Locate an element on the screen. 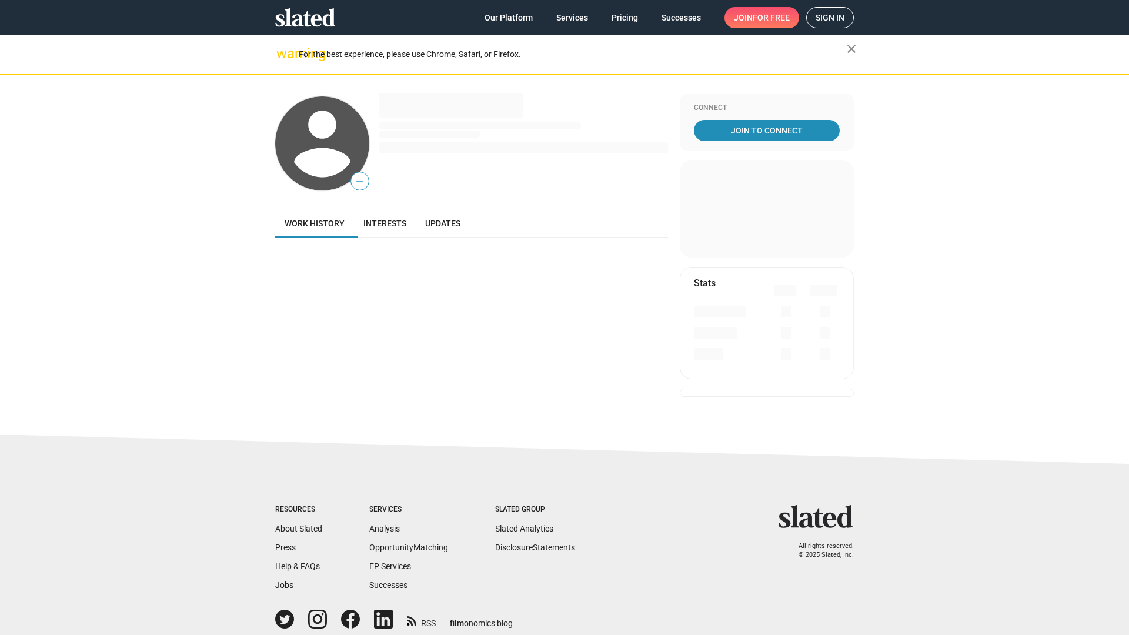  a: Updates is located at coordinates (443, 223).